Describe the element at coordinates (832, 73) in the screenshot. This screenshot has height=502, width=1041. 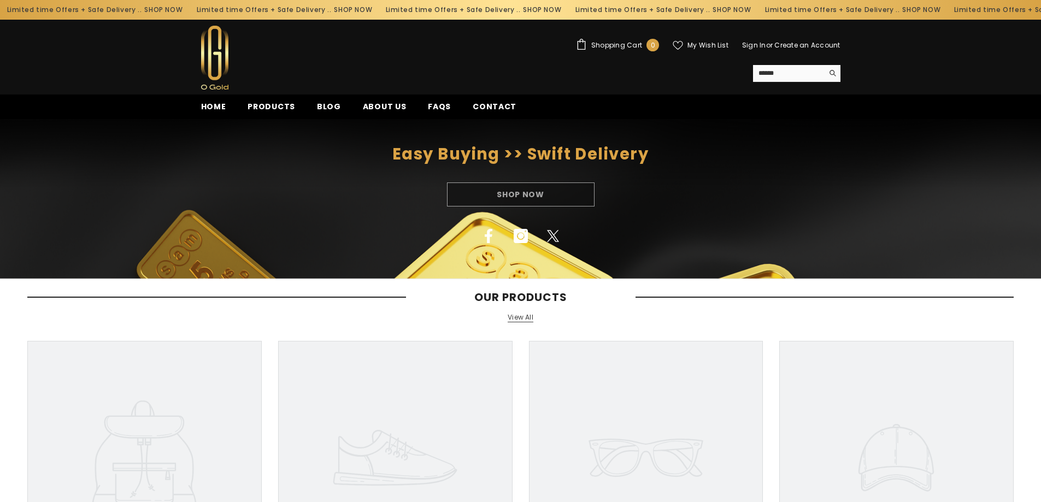
I see `button: Search` at that location.